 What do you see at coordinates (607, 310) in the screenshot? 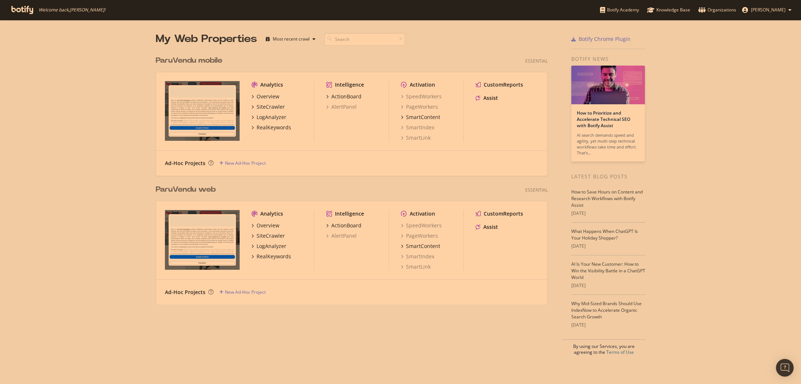
I see `a: Why Mid-Sized Brands Should Use IndexNow to Accelerate Organic Search Growth` at bounding box center [607, 310].